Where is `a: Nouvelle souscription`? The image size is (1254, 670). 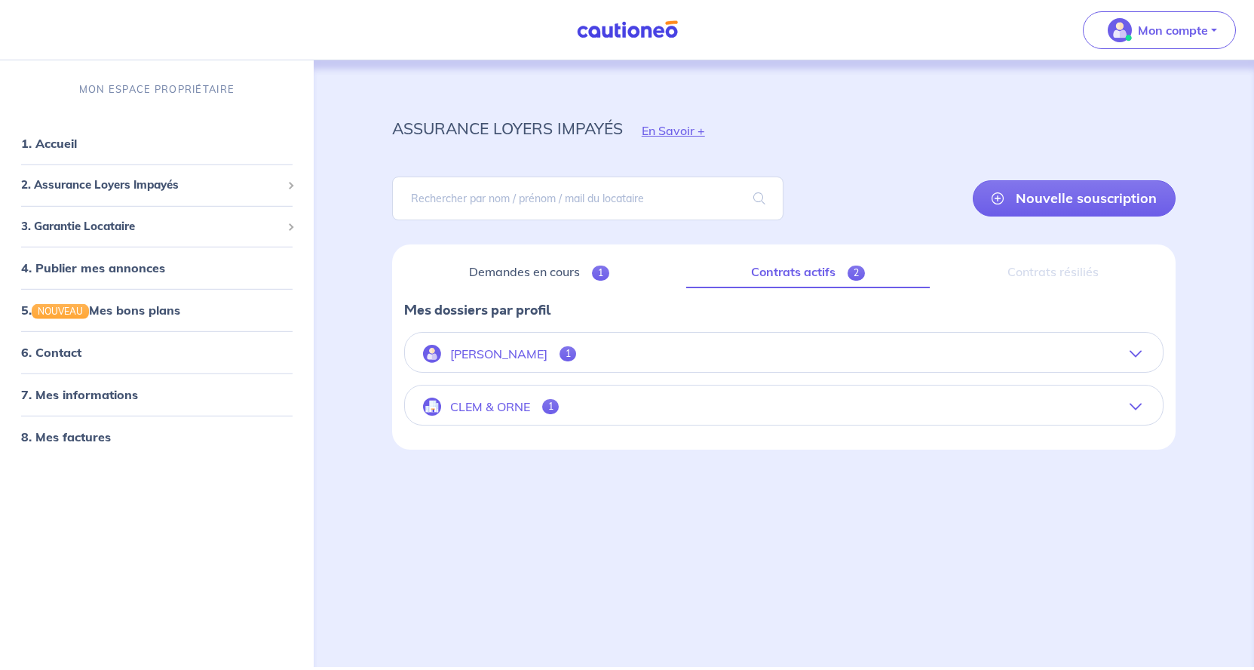 a: Nouvelle souscription is located at coordinates (1074, 198).